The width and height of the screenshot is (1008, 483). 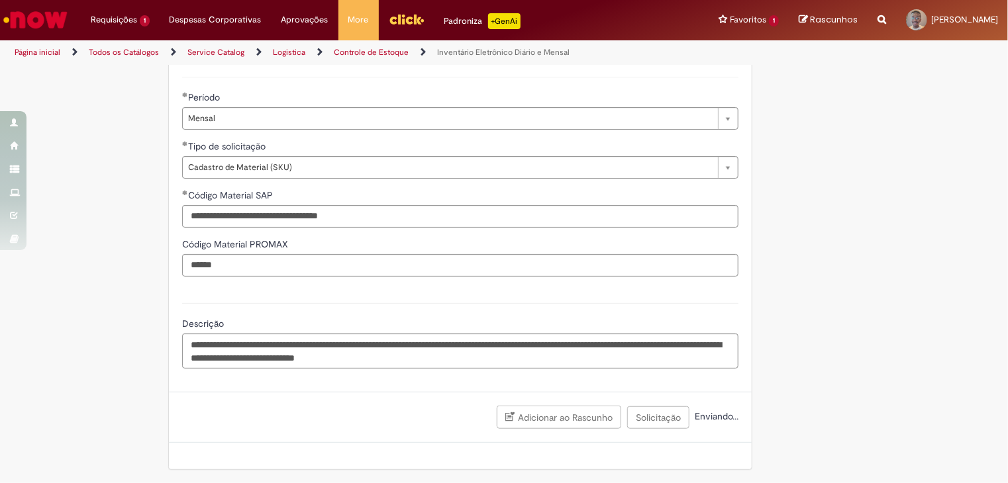 What do you see at coordinates (504, 21) in the screenshot?
I see `p: +GenAi` at bounding box center [504, 21].